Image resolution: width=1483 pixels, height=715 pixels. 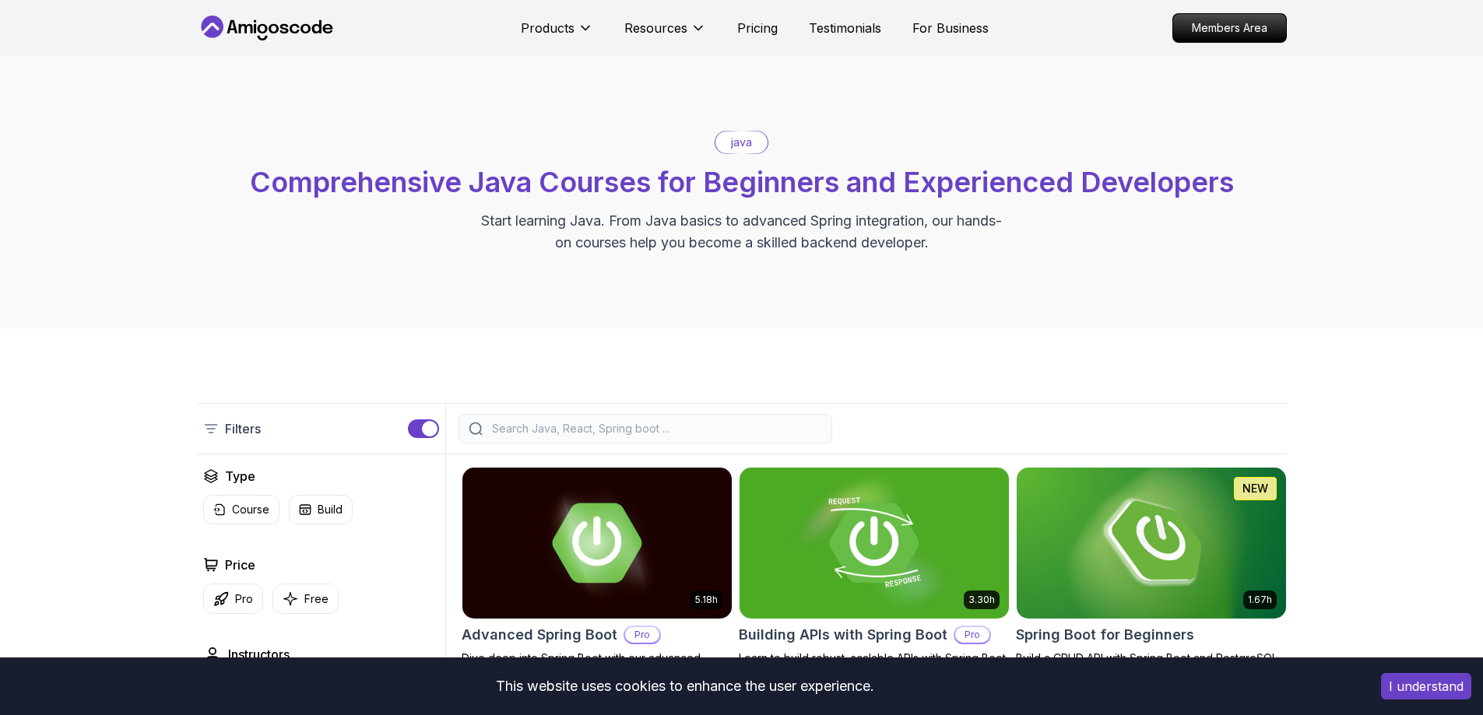 What do you see at coordinates (243, 429) in the screenshot?
I see `p: Filters` at bounding box center [243, 429].